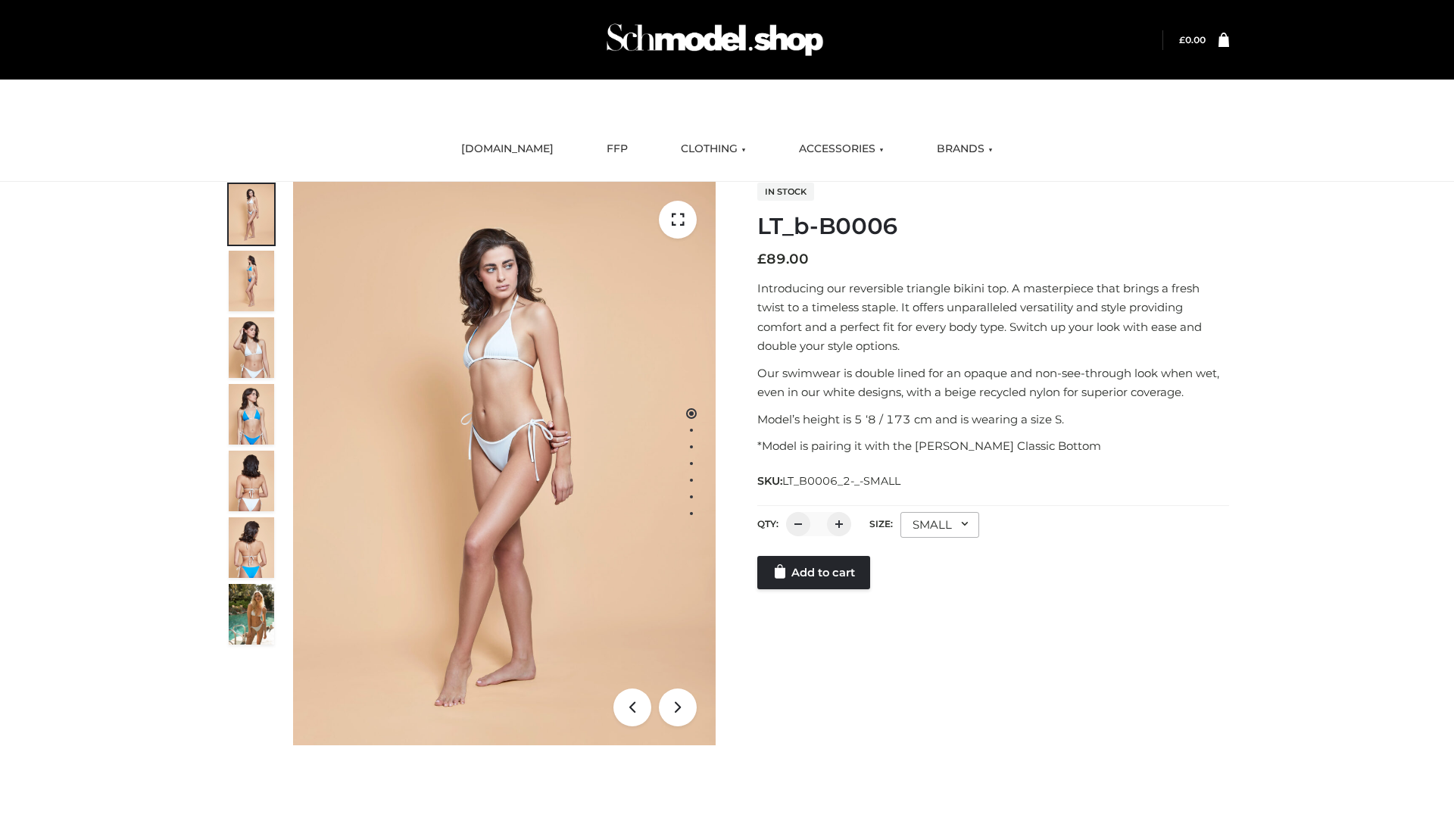  What do you see at coordinates (814, 573) in the screenshot?
I see `a: Add to cart` at bounding box center [814, 573].